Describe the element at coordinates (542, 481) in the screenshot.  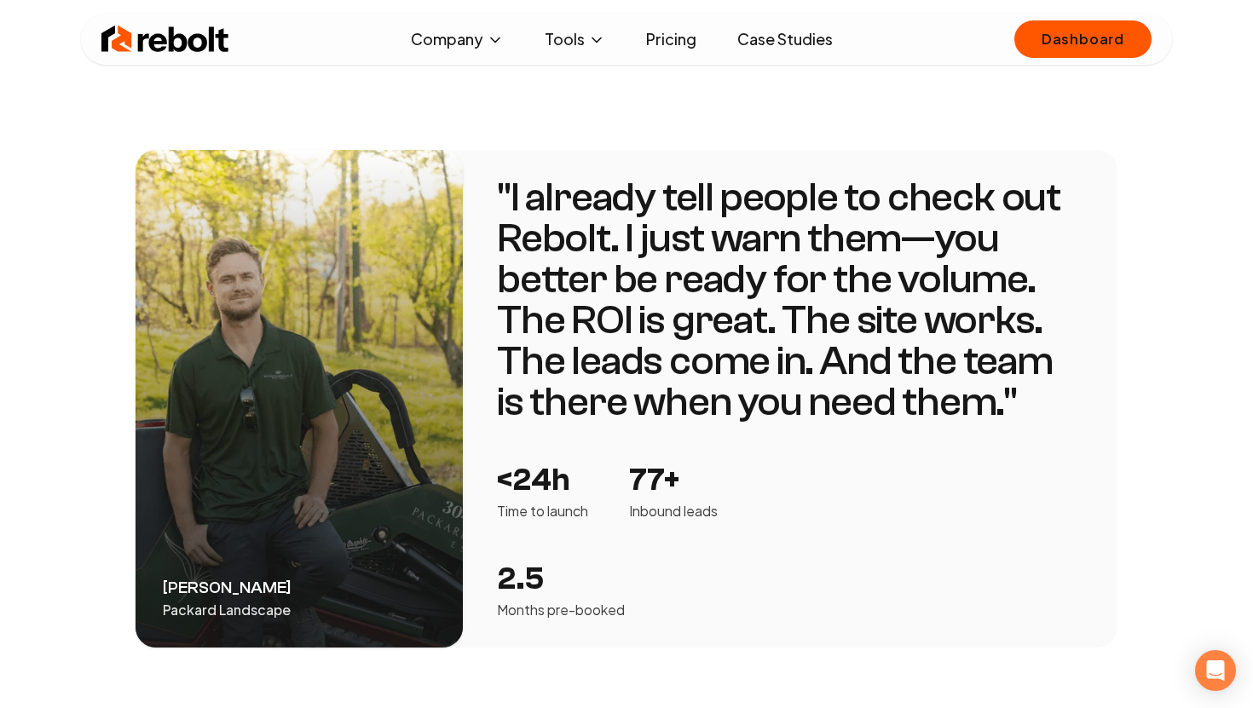
I see `p: <24h` at that location.